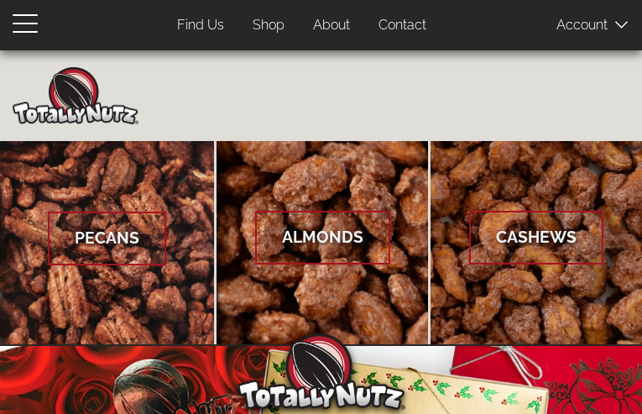 Image resolution: width=642 pixels, height=414 pixels. What do you see at coordinates (332, 25) in the screenshot?
I see `a: About` at bounding box center [332, 25].